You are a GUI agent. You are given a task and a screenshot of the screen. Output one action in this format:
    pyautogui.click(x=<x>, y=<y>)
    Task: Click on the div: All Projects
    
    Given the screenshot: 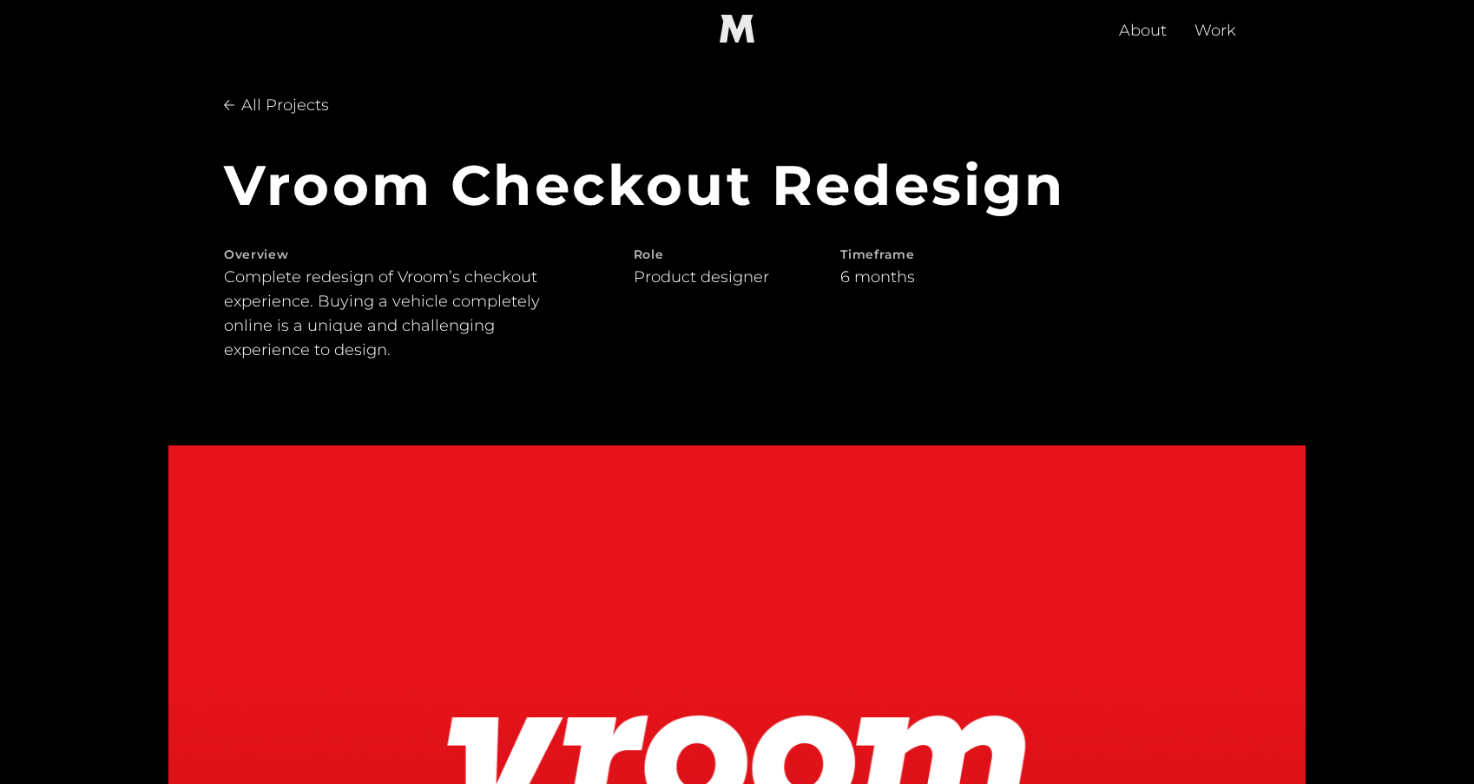 What is the action you would take?
    pyautogui.click(x=285, y=105)
    